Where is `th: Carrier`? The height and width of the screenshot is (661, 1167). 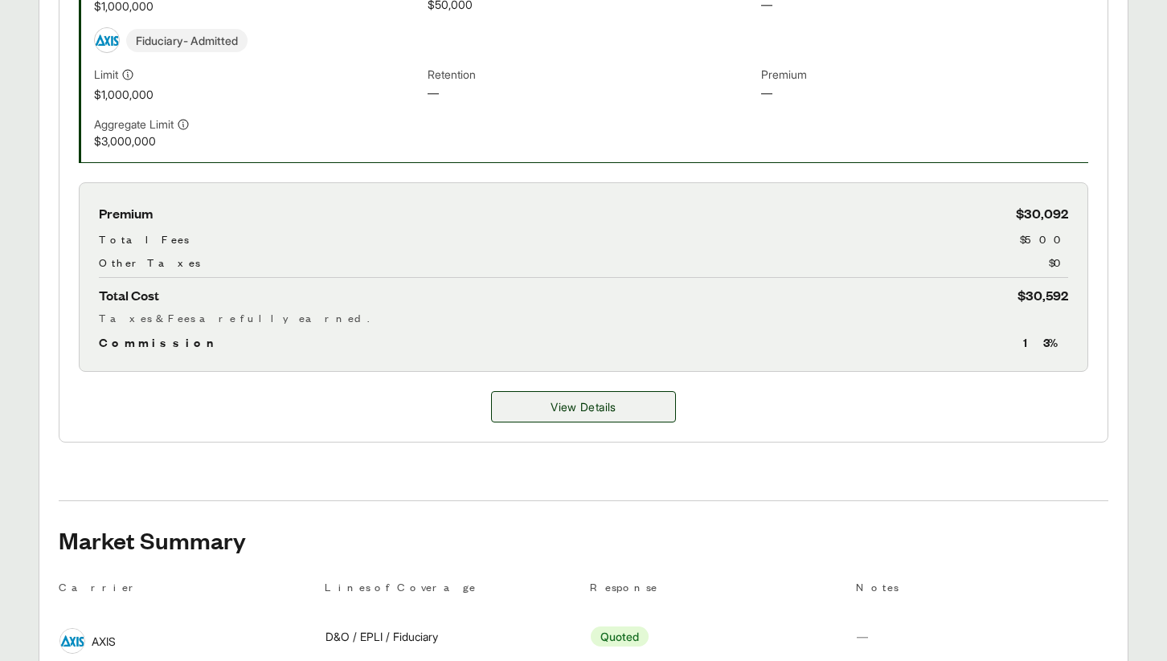
th: Carrier is located at coordinates (185, 590).